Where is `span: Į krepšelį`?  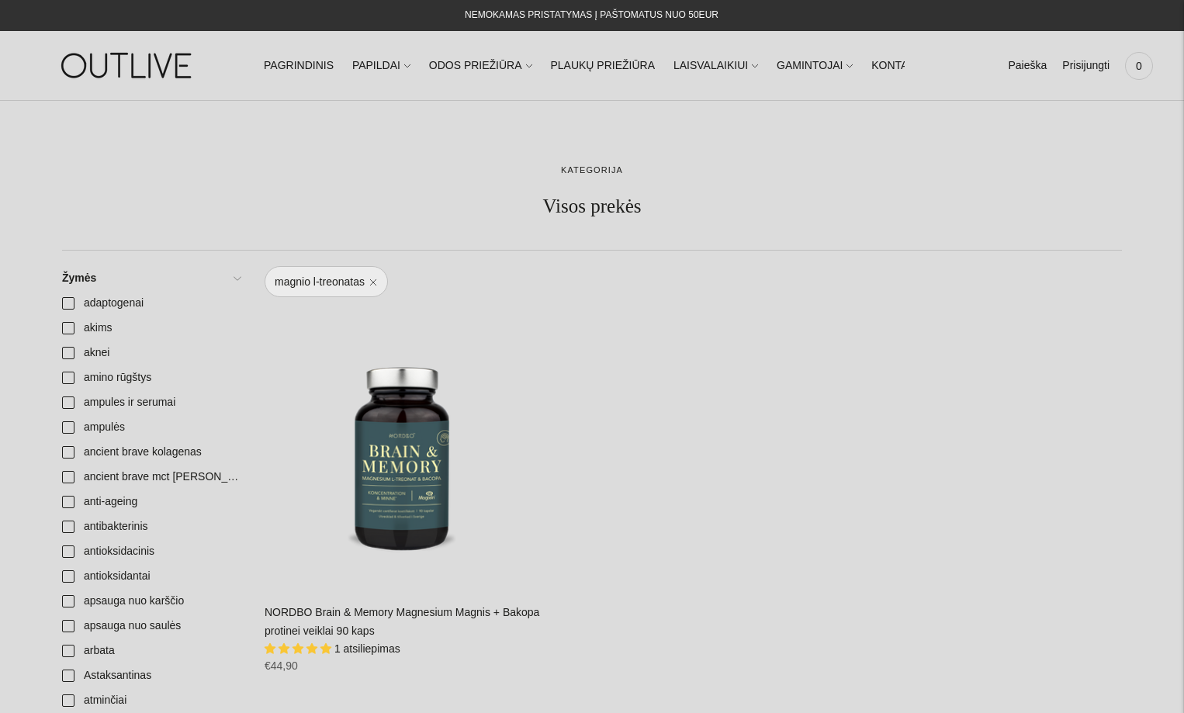 span: Į krepšelį is located at coordinates (402, 554).